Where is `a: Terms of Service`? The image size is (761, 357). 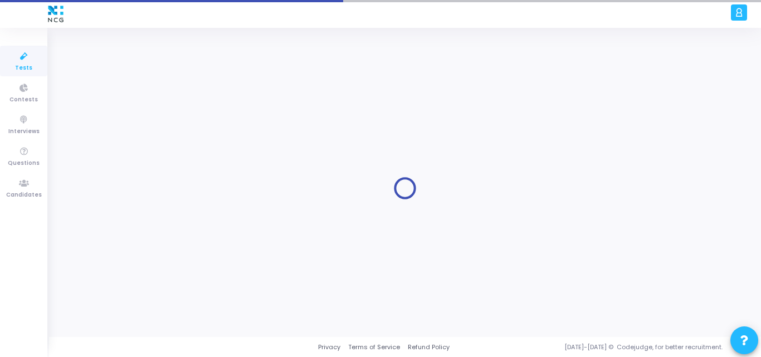
a: Terms of Service is located at coordinates (374, 347).